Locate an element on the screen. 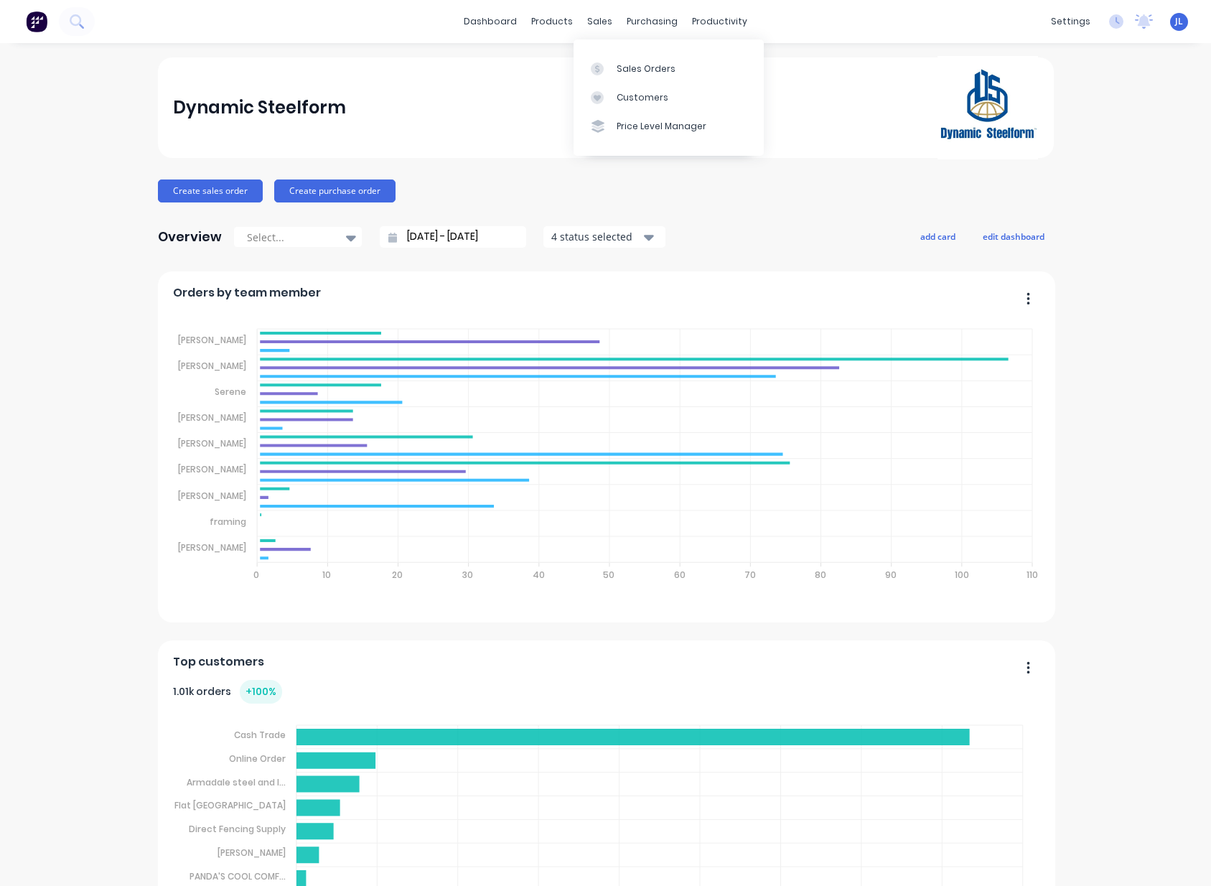 The height and width of the screenshot is (886, 1211). div: settings is located at coordinates (1070, 22).